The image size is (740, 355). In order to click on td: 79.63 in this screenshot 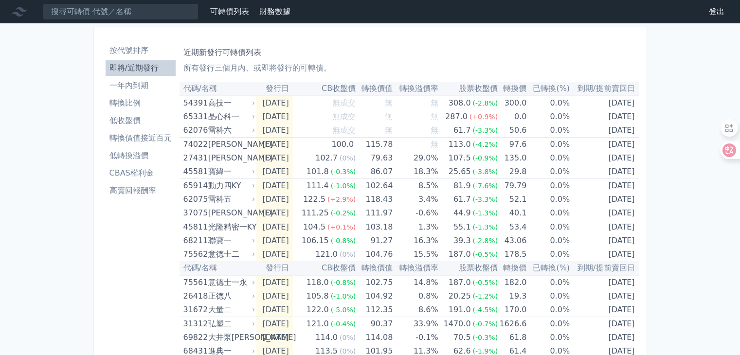, I will do `click(374, 158)`.